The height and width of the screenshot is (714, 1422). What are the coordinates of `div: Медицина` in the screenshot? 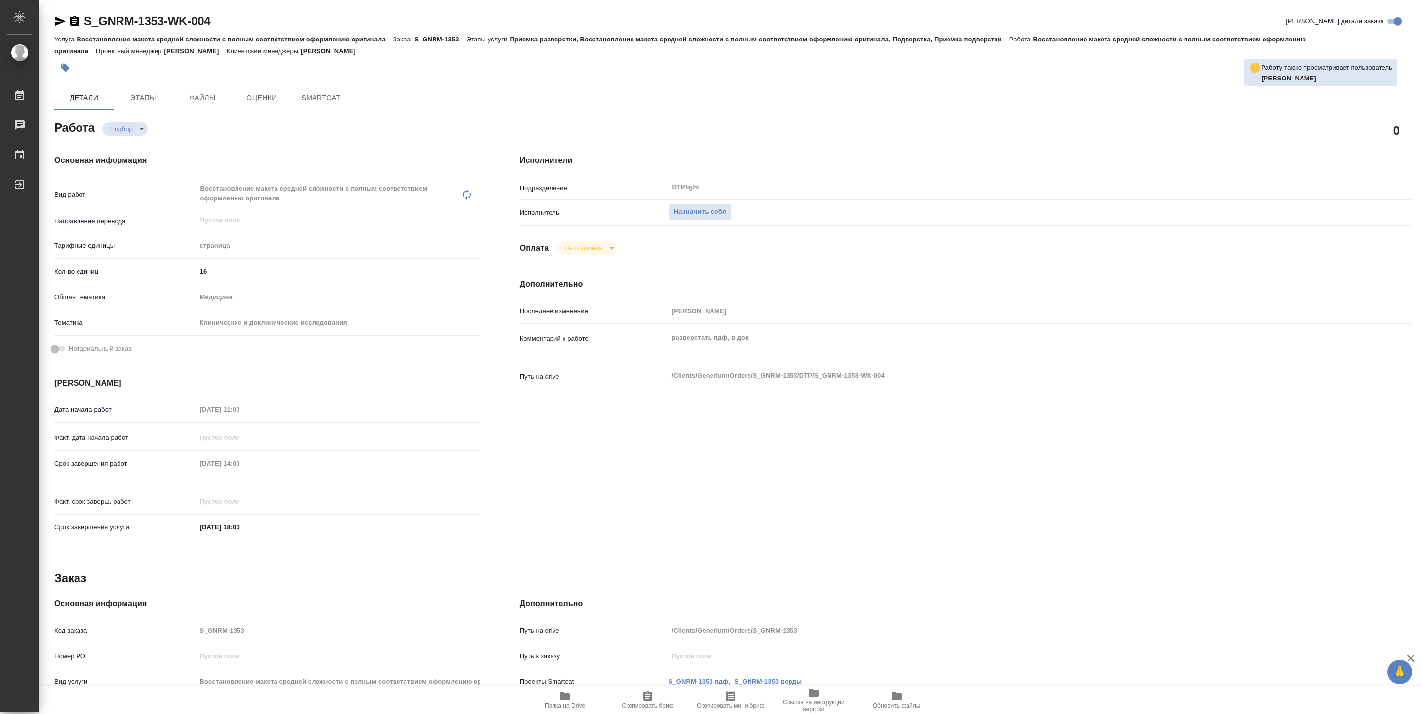 It's located at (338, 297).